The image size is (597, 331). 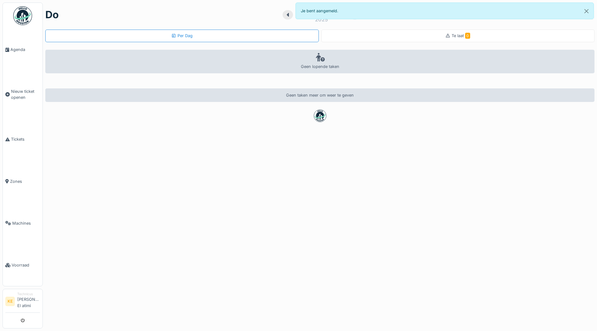 What do you see at coordinates (320, 95) in the screenshot?
I see `div: Geen taken meer om weer te geven` at bounding box center [320, 95].